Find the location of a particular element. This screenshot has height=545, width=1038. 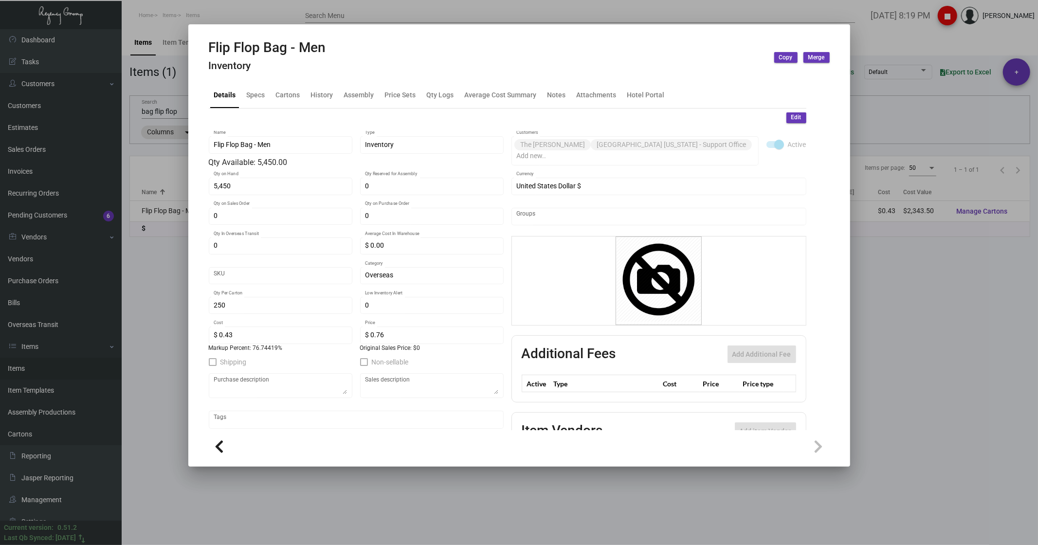

span: Add Additional Fee is located at coordinates (762, 354).